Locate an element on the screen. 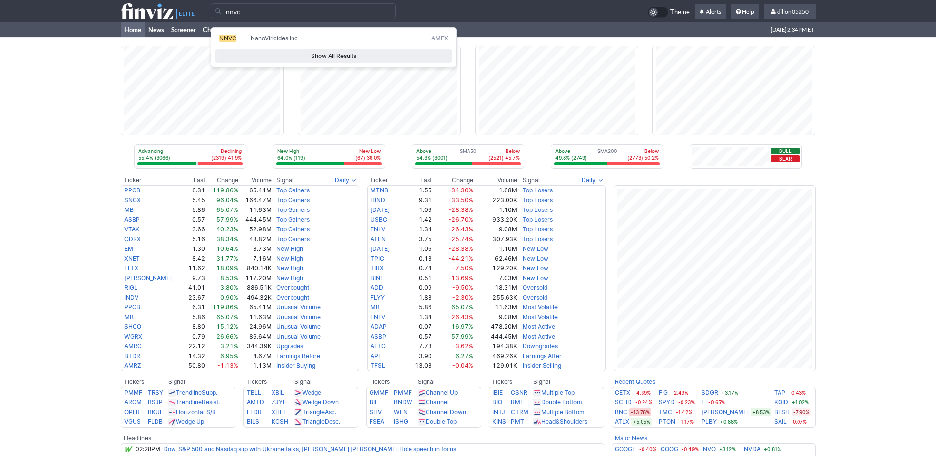 Image resolution: width=936 pixels, height=456 pixels. a: VTAK is located at coordinates (132, 229).